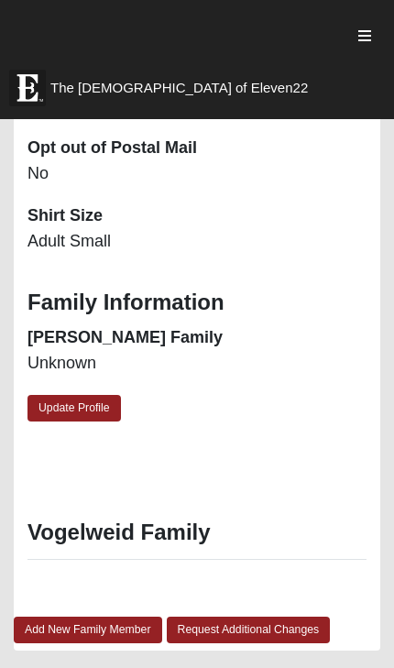 The image size is (394, 668). What do you see at coordinates (197, 216) in the screenshot?
I see `dt: Shirt Size` at bounding box center [197, 216].